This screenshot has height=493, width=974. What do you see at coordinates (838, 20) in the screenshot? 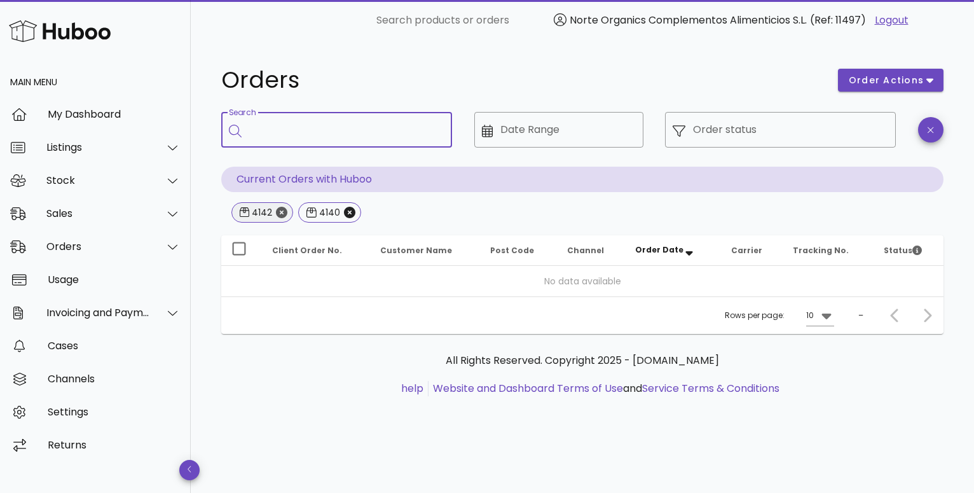
I see `span: (Ref: 11497)` at bounding box center [838, 20].